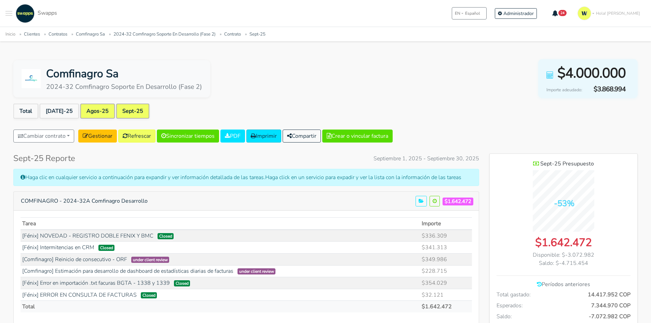 This screenshot has height=323, width=651. Describe the element at coordinates (164, 34) in the screenshot. I see `a: 2024-32 Comfinagro Soporte En Desarrollo (Fase 2)` at that location.